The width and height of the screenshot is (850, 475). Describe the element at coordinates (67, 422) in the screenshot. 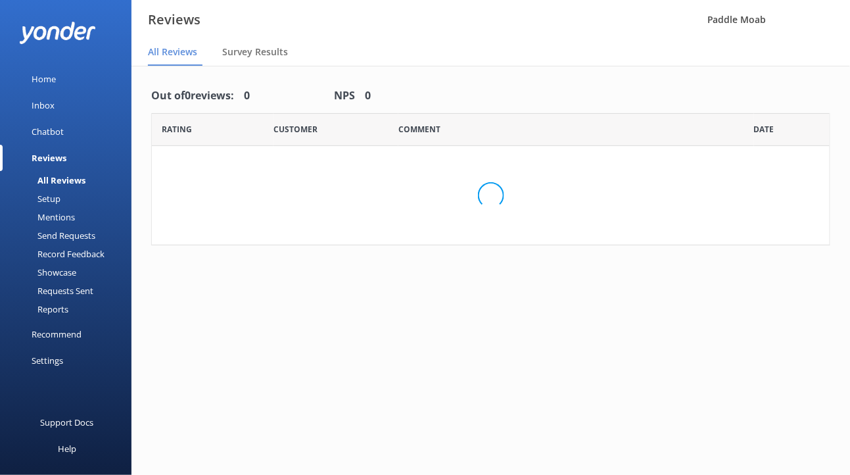

I see `div: Support Docs` at that location.